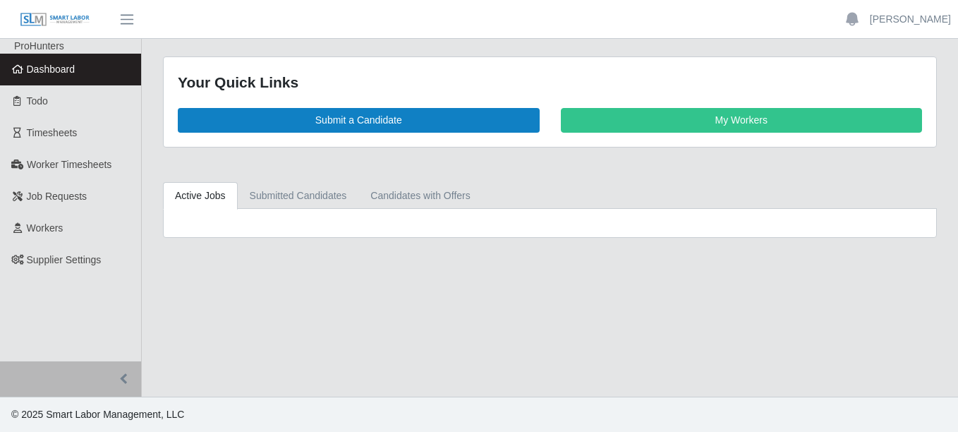 The width and height of the screenshot is (958, 432). Describe the element at coordinates (358, 120) in the screenshot. I see `a: Submit a Candidate` at that location.